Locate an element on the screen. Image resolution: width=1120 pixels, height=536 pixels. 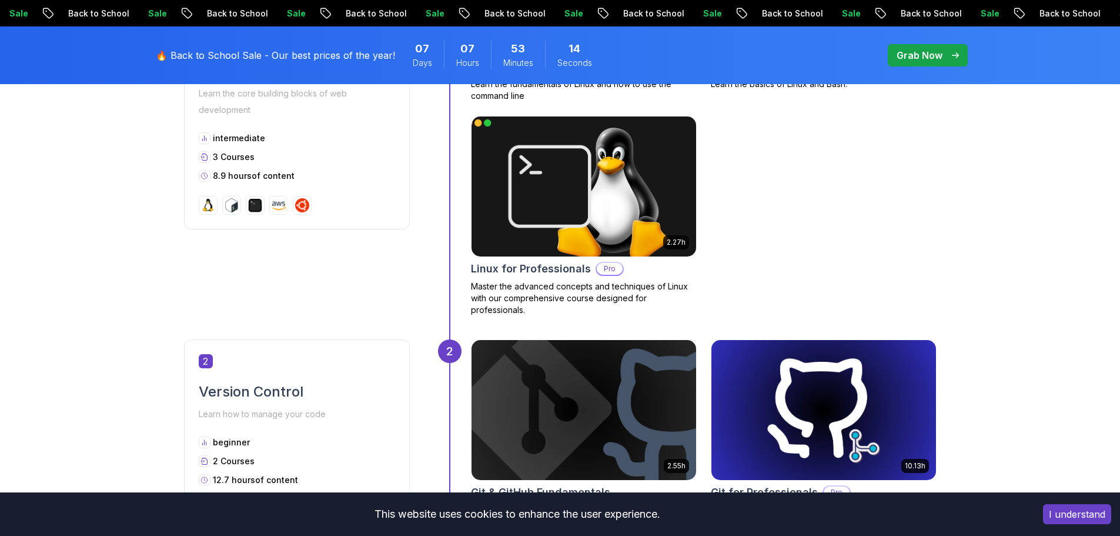
p: 2.27h is located at coordinates (676, 242).